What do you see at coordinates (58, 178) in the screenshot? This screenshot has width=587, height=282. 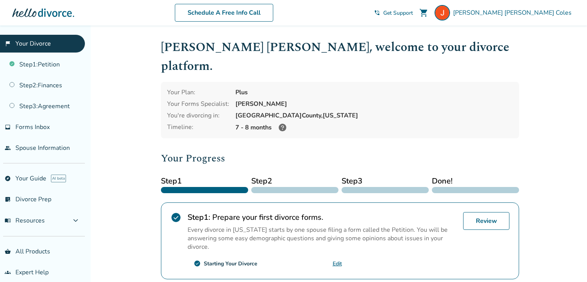 I see `span: AI beta` at bounding box center [58, 178].